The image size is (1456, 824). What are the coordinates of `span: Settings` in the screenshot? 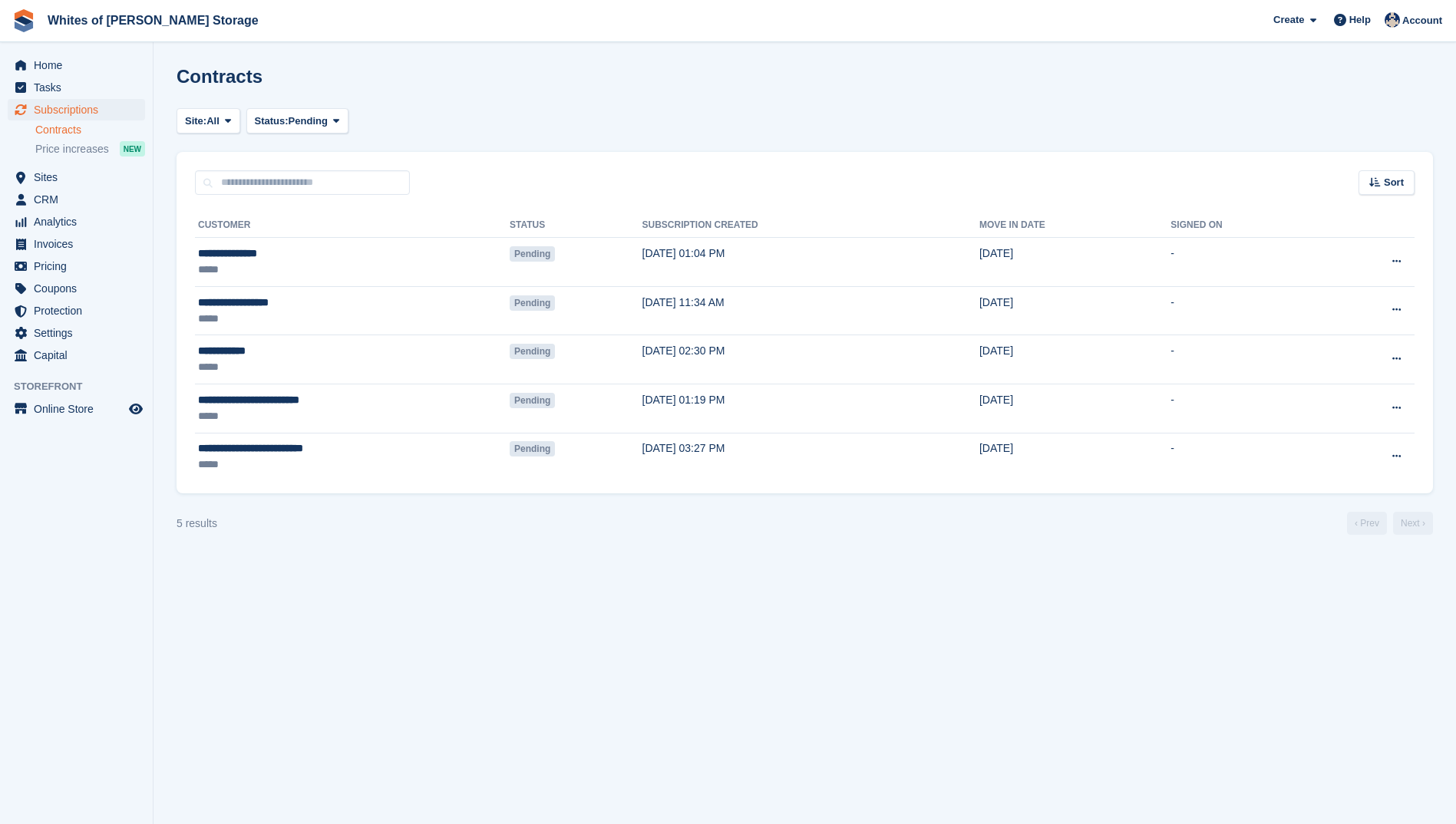 It's located at (80, 333).